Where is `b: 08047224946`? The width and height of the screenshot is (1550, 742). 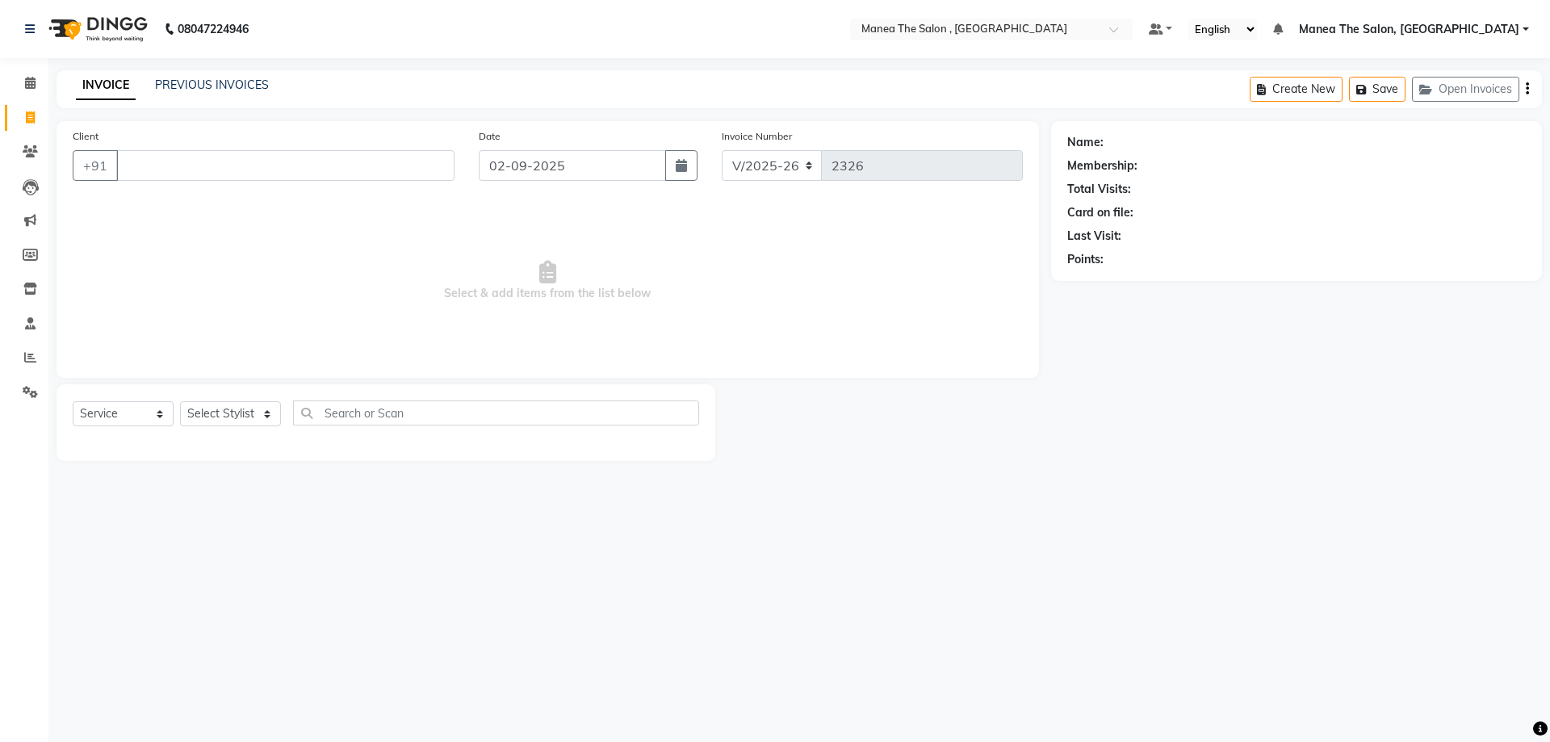 b: 08047224946 is located at coordinates (213, 29).